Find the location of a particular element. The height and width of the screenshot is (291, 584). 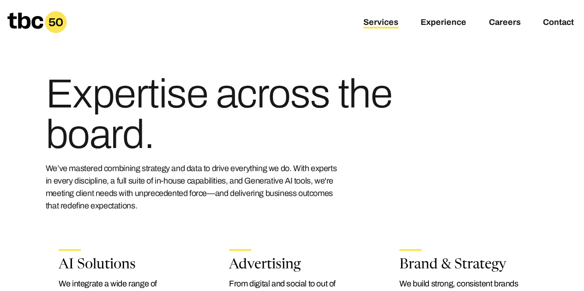

h1: Expertise across the board. is located at coordinates (223, 115).